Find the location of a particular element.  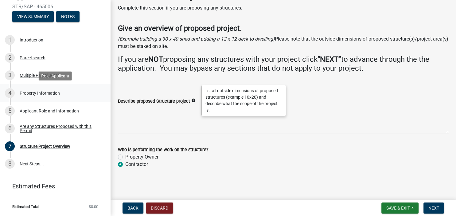

h4: If you are proposing any structures with your project click to advance through the the applicatio... is located at coordinates (283, 64).